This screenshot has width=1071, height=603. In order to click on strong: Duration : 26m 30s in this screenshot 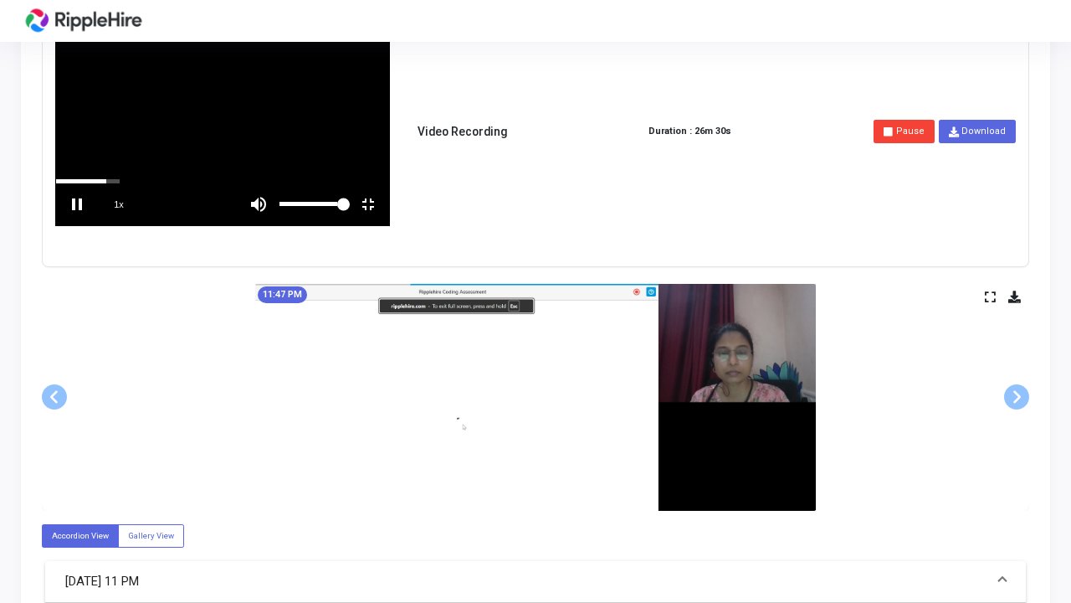, I will do `click(690, 131)`.